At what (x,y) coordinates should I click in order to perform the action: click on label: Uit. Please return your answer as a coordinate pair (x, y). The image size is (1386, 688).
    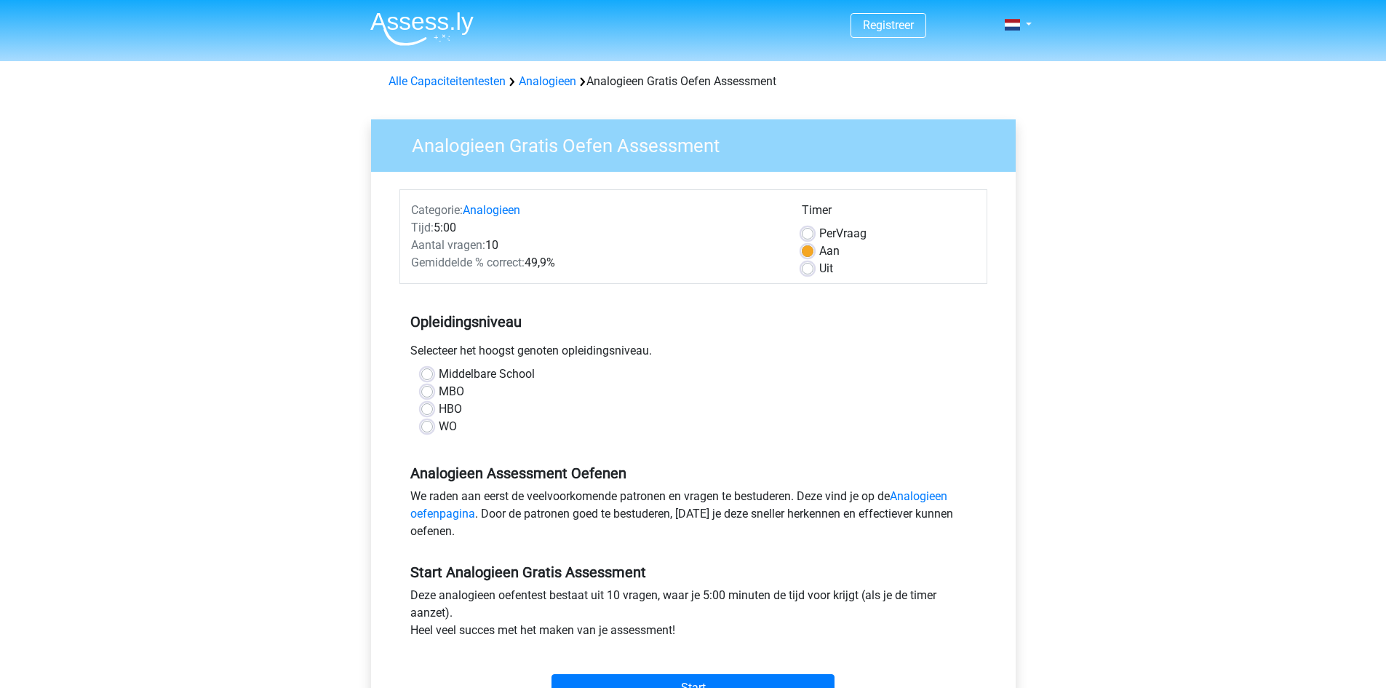
    Looking at the image, I should click on (826, 268).